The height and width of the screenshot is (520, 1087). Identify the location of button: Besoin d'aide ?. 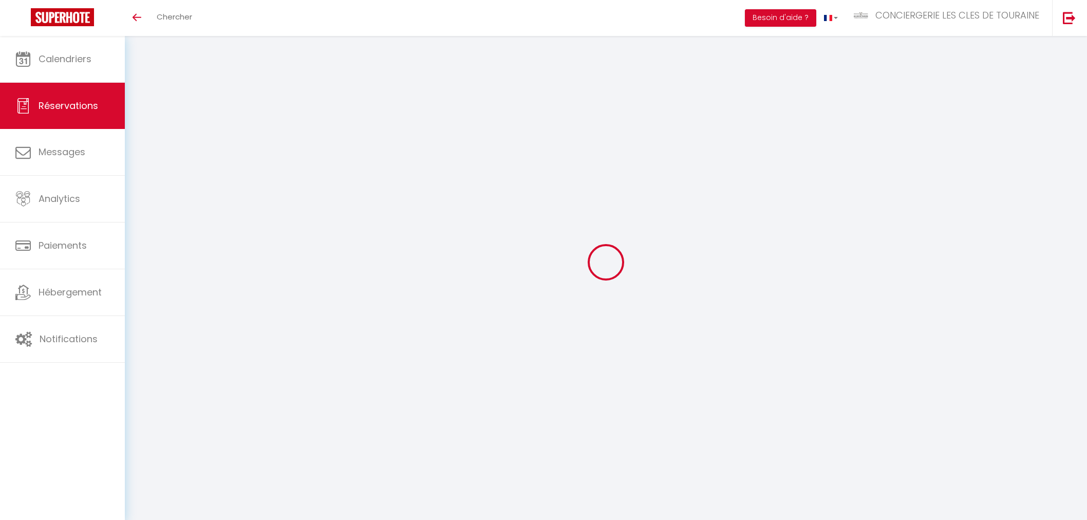
(780, 18).